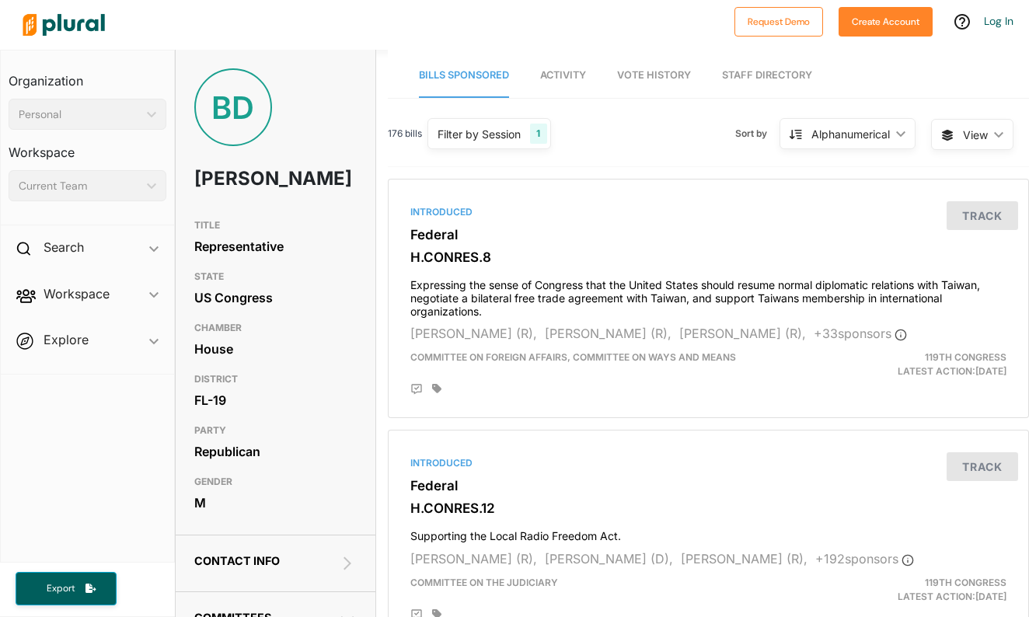  I want to click on button: Create Account, so click(885, 22).